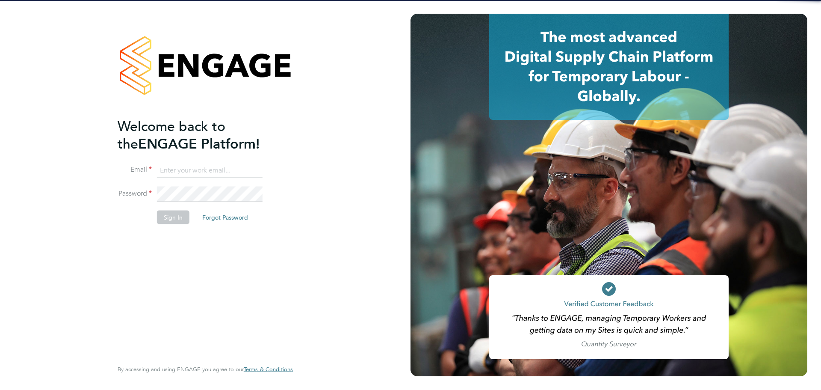 The width and height of the screenshot is (821, 390). Describe the element at coordinates (173, 217) in the screenshot. I see `button: Sign In` at that location.